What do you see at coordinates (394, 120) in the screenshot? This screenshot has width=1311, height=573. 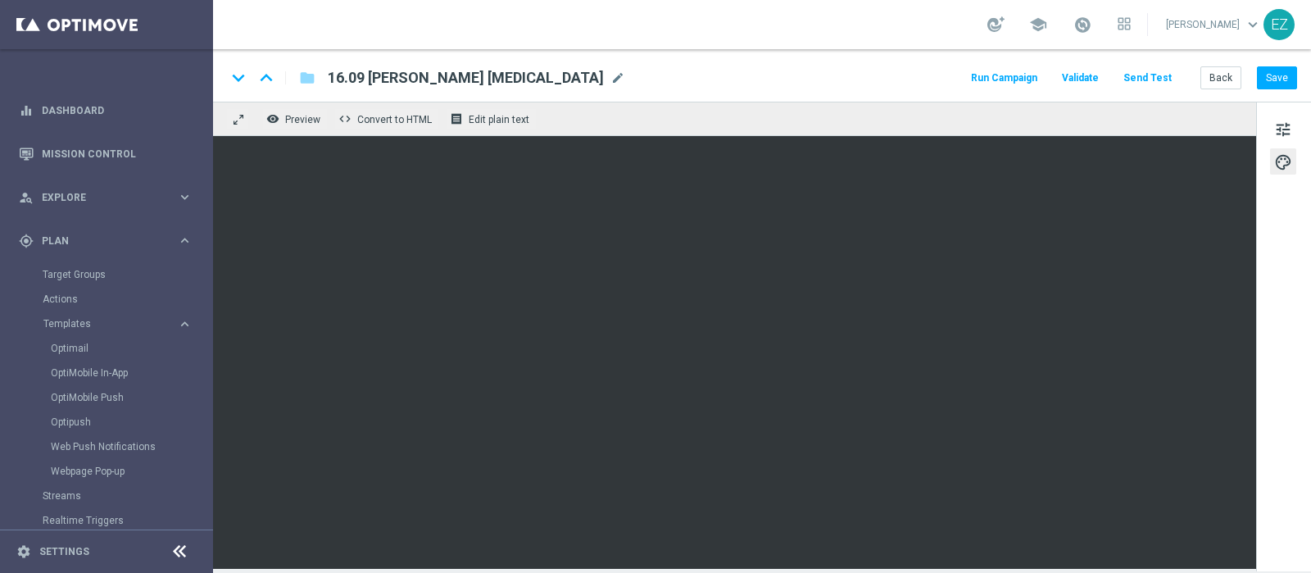 I see `span: Convert to HTML` at bounding box center [394, 120].